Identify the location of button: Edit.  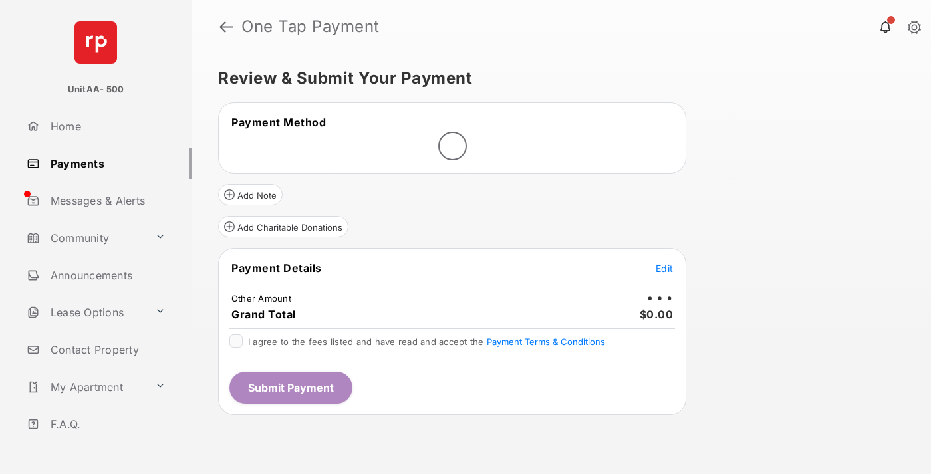
(664, 268).